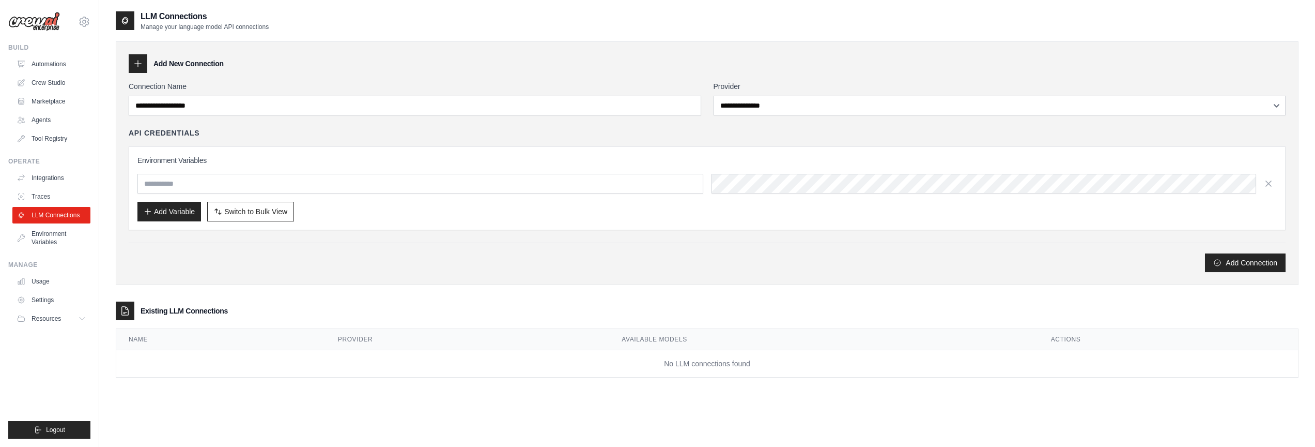 The width and height of the screenshot is (1315, 447). Describe the element at coordinates (51, 318) in the screenshot. I see `button: Resources` at that location.